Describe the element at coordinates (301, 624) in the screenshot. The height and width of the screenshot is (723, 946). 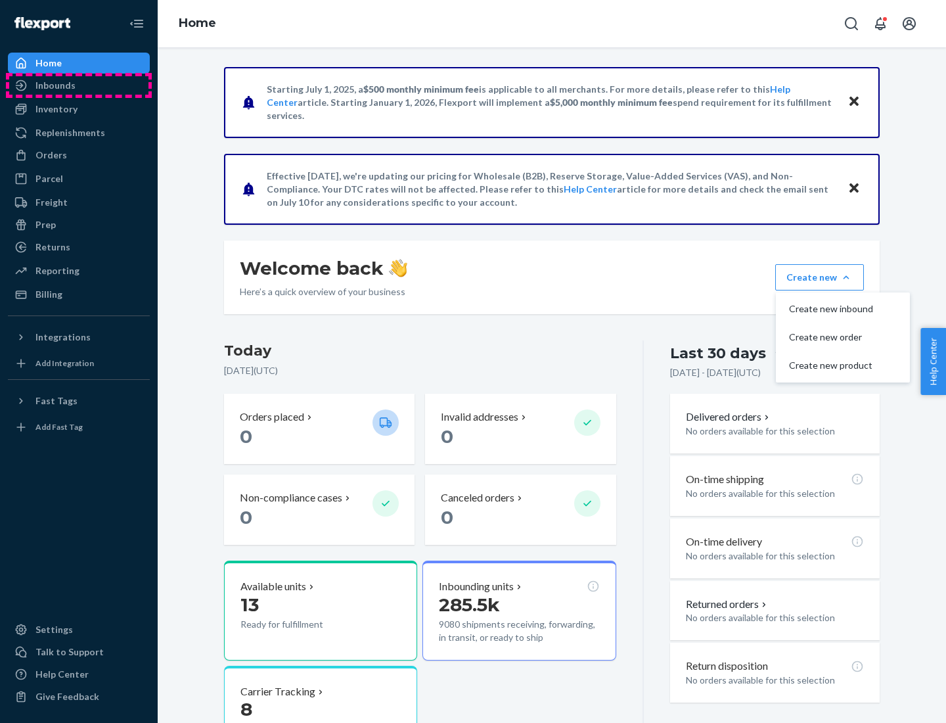
I see `p: Ready for fulfillment` at that location.